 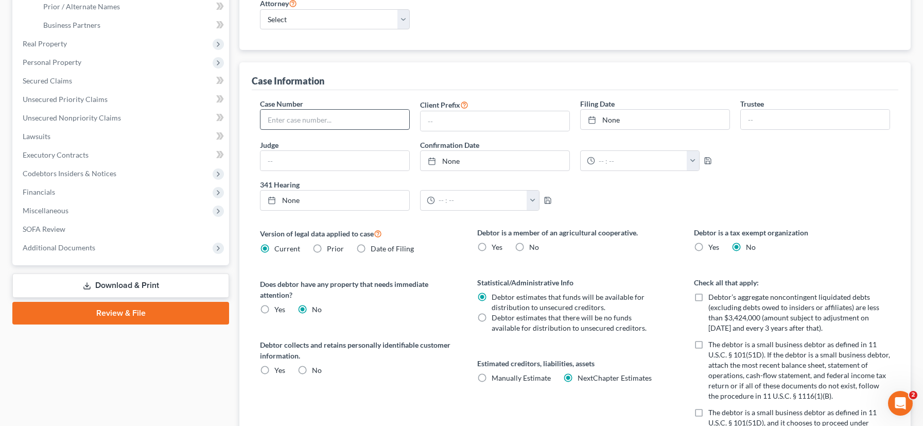 I want to click on label: Judge, so click(x=269, y=145).